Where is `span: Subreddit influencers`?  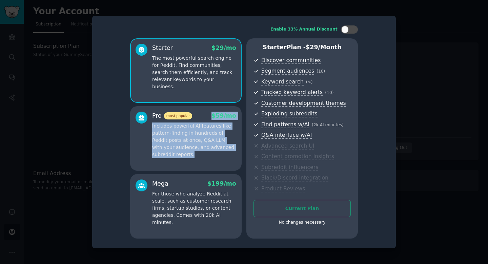
span: Subreddit influencers is located at coordinates (290, 167).